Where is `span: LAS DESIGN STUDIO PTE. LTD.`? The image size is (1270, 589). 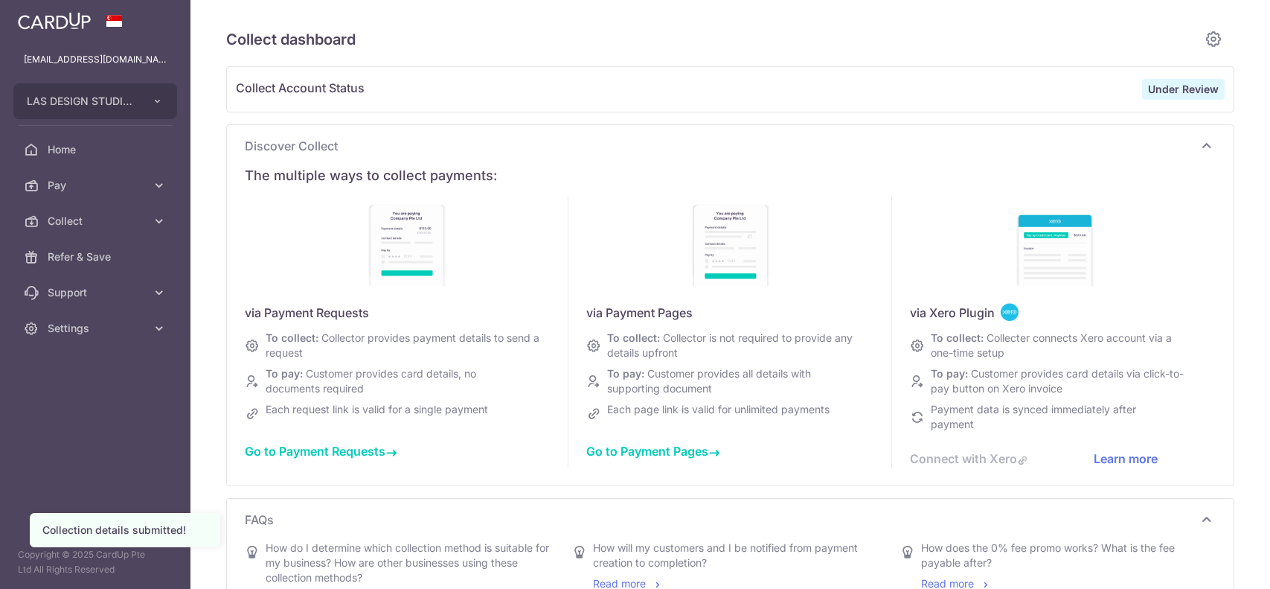 span: LAS DESIGN STUDIO PTE. LTD. is located at coordinates (82, 101).